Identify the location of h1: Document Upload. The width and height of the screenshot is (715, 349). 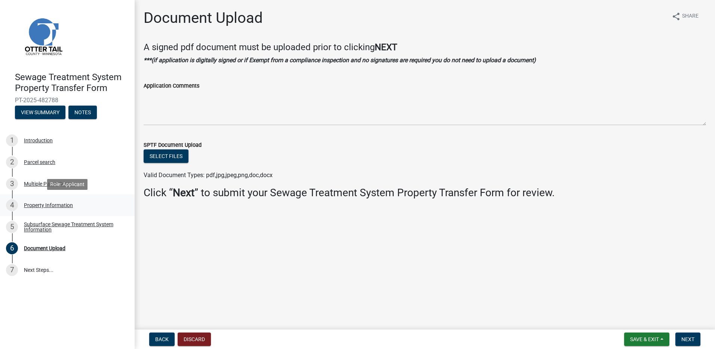
(203, 18).